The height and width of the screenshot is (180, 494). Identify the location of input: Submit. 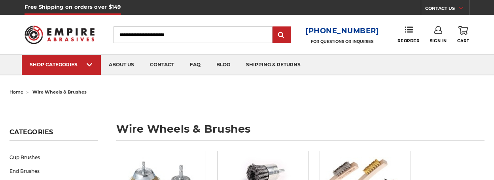
(282, 35).